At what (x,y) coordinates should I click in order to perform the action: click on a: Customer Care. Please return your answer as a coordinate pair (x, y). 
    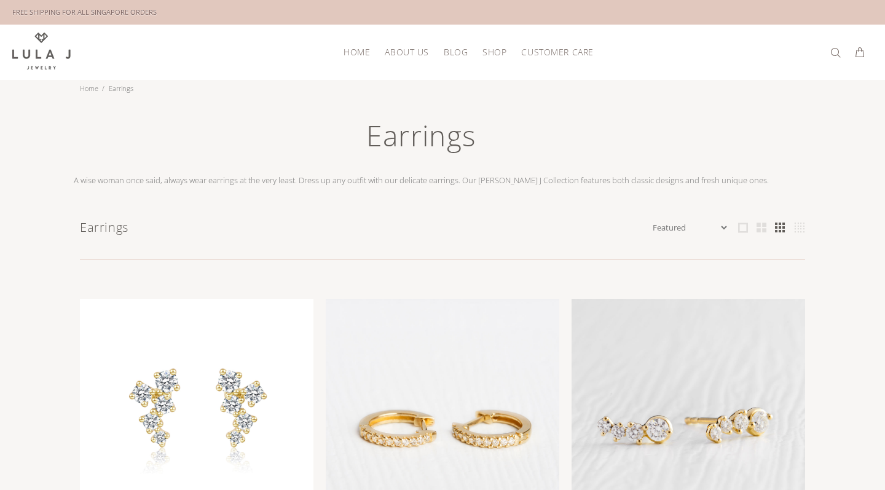
    Looking at the image, I should click on (553, 52).